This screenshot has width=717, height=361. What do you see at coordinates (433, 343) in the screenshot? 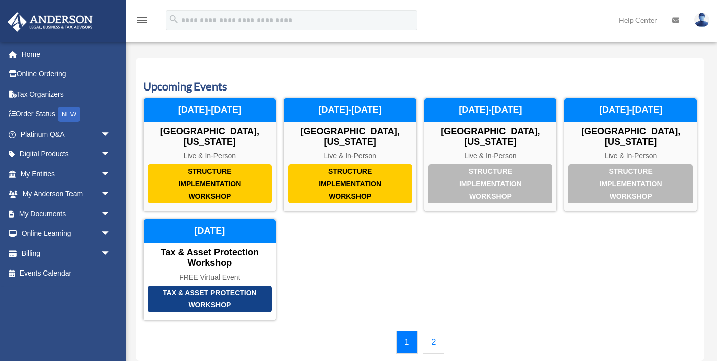
I see `a: 2` at bounding box center [433, 343].